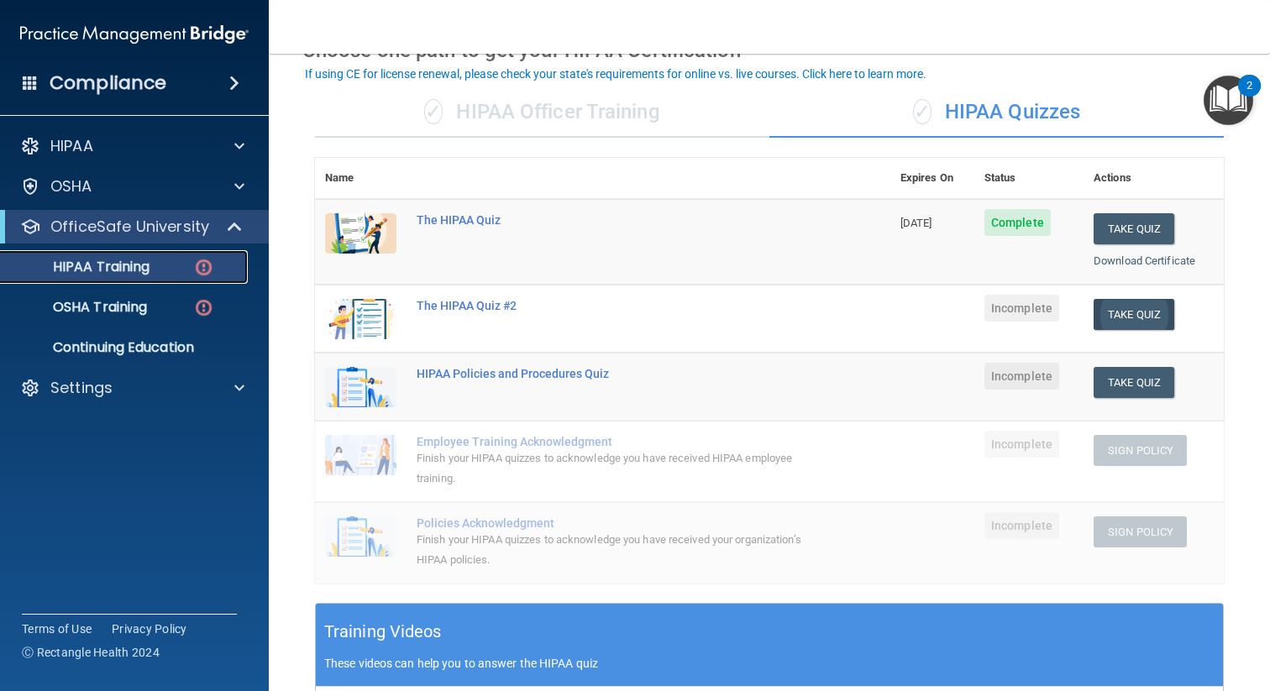  Describe the element at coordinates (132, 227) in the screenshot. I see `a: OfficeSafe University` at that location.